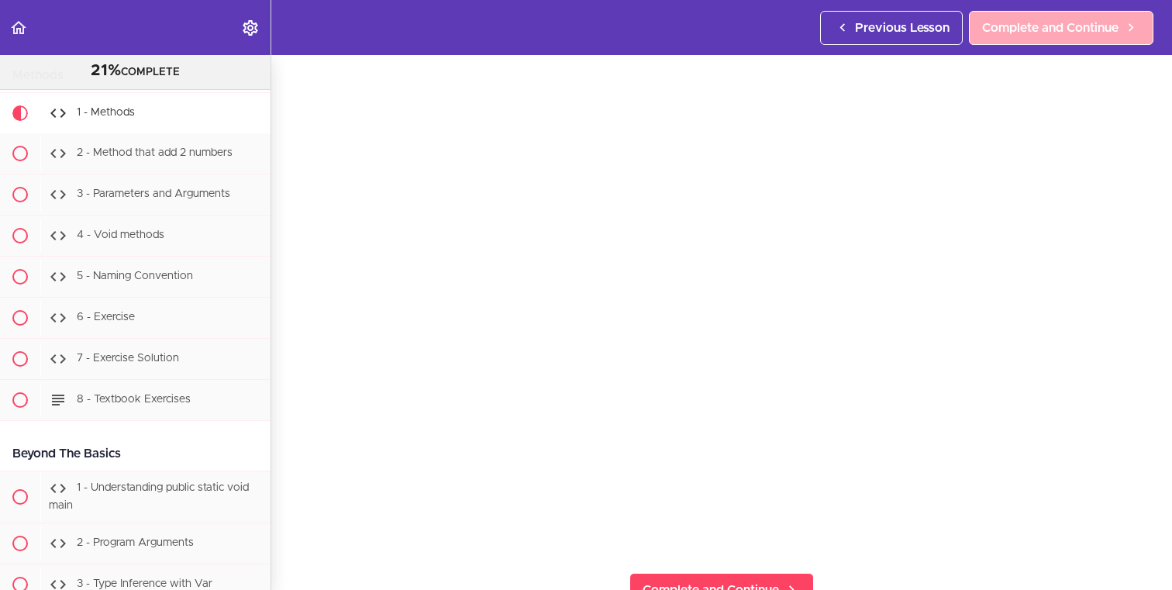  What do you see at coordinates (144, 584) in the screenshot?
I see `span: 3 - Type Inference with Var` at bounding box center [144, 584].